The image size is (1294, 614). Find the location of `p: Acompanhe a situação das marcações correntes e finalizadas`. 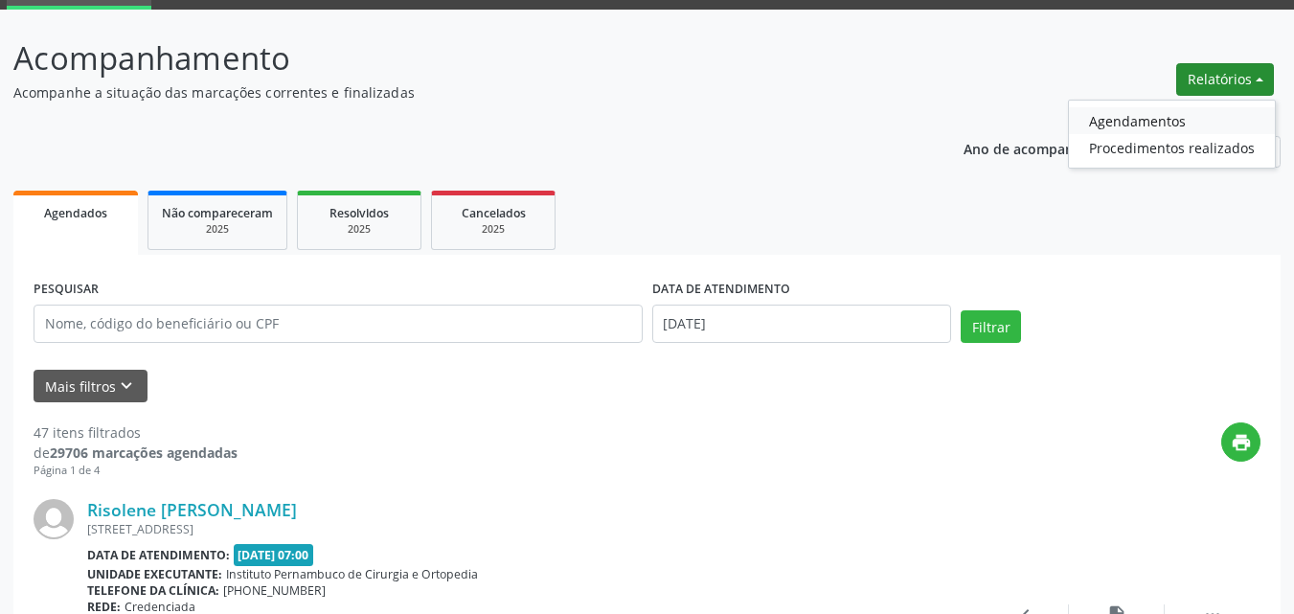

p: Acompanhe a situação das marcações correntes e finalizadas is located at coordinates (457, 92).